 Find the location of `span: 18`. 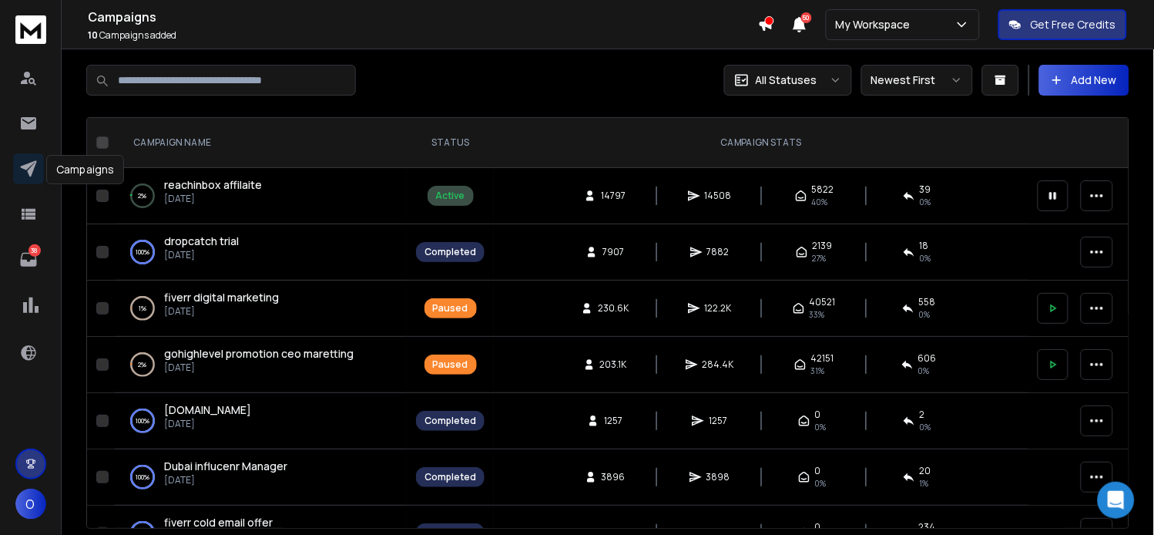

span: 18 is located at coordinates (925, 246).